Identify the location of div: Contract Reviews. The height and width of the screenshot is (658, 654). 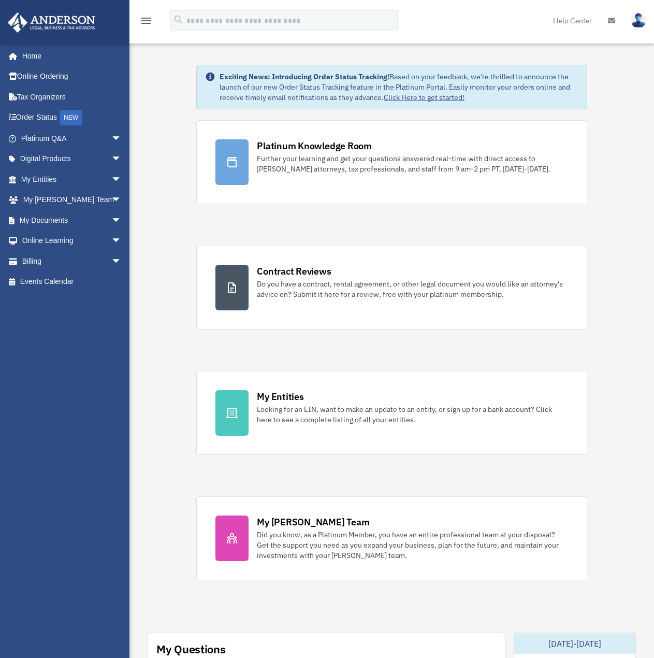
(294, 271).